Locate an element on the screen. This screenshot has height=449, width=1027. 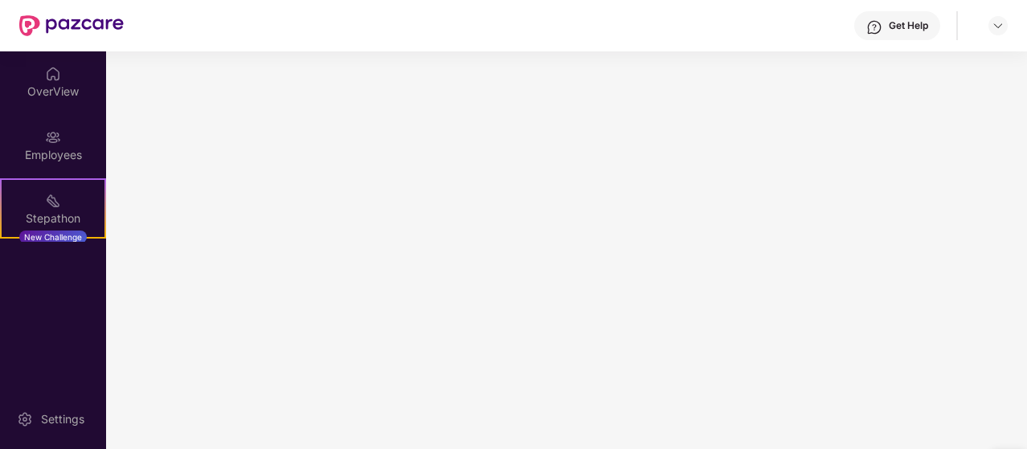
img: svg+xml;base64,PHN2ZyBpZD0iRHJvcGRvd24tMzJ4MzIiIHhtbG5zPSJodHRwOi8vd3d3LnczLm9yZy8yMDAwL3N2ZyIgd2... is located at coordinates (998, 26).